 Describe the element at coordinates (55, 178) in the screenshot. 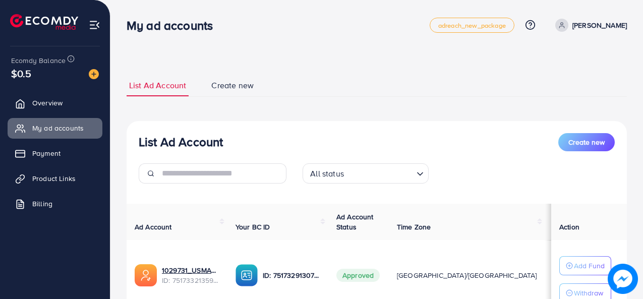

I see `a: Product Links` at that location.